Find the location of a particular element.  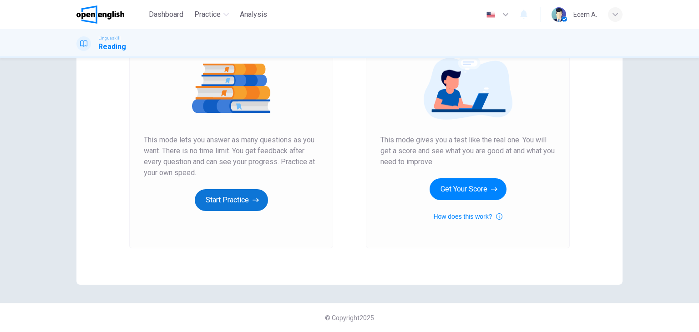

button: Dashboard is located at coordinates (166, 15).